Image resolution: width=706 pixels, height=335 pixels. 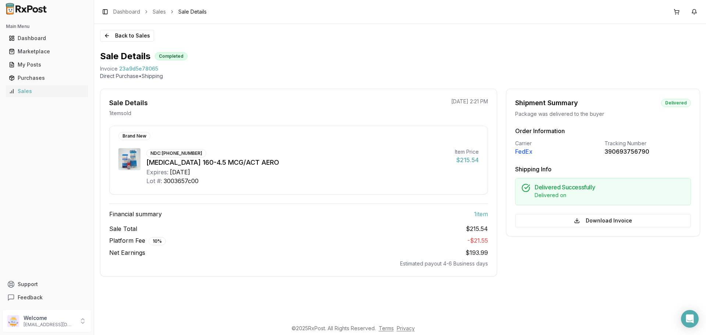 What do you see at coordinates (647, 143) in the screenshot?
I see `div: Tracking Number` at bounding box center [647, 143].